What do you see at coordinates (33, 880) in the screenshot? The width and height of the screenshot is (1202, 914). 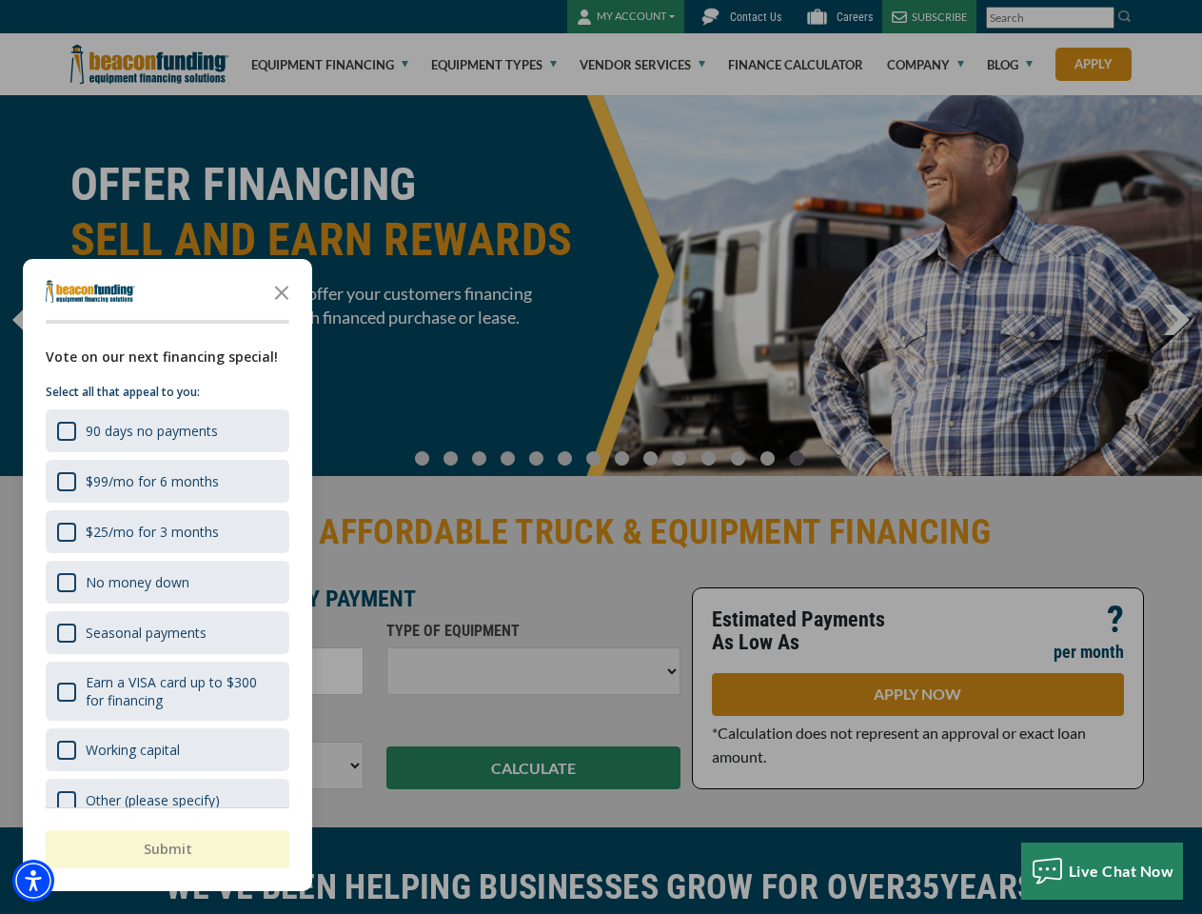 I see `div: Accessibility Menu` at bounding box center [33, 880].